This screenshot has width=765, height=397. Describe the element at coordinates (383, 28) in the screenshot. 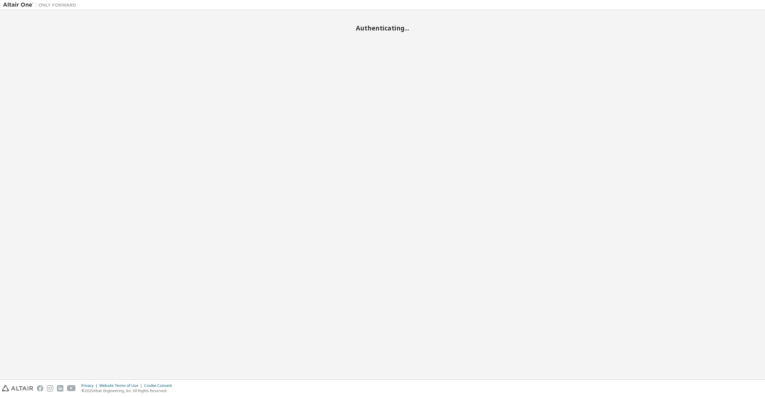

I see `h2: Authenticating...` at that location.